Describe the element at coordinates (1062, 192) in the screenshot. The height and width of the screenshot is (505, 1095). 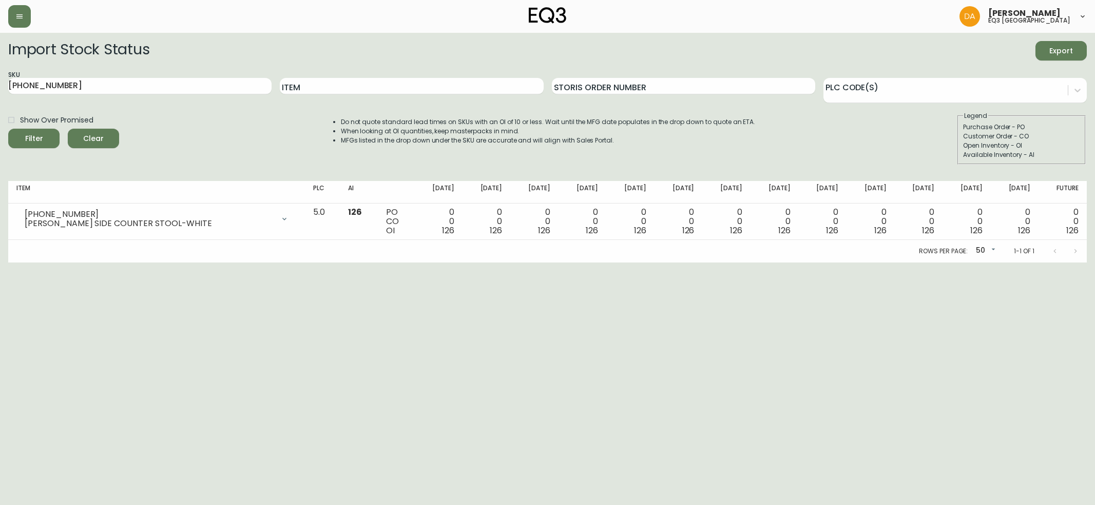
I see `th: Future` at that location.